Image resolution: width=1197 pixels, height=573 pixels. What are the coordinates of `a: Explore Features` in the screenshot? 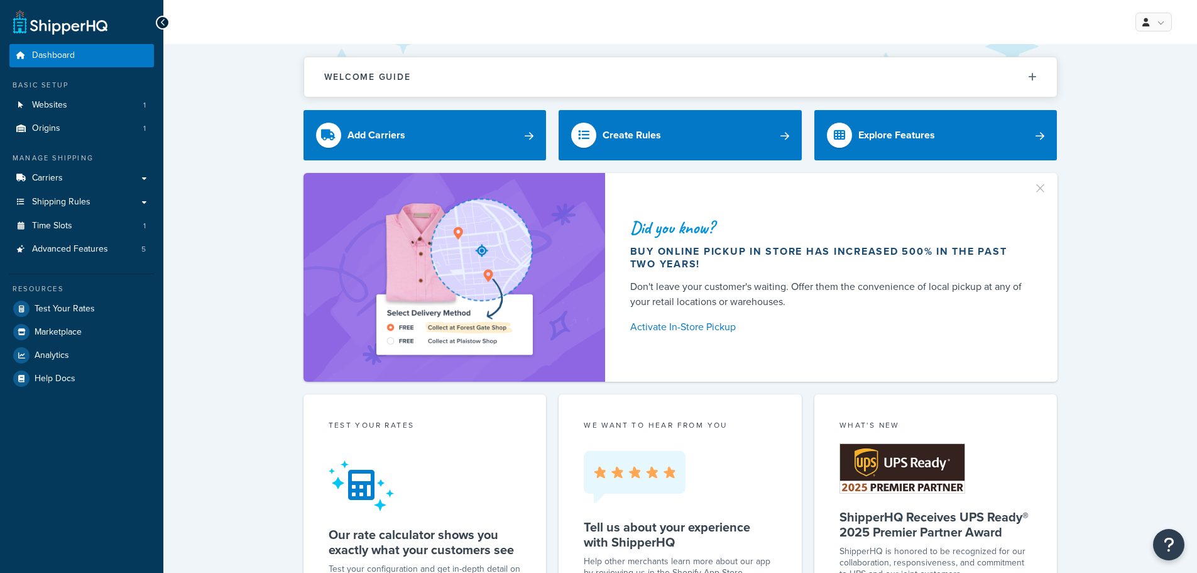 It's located at (936, 135).